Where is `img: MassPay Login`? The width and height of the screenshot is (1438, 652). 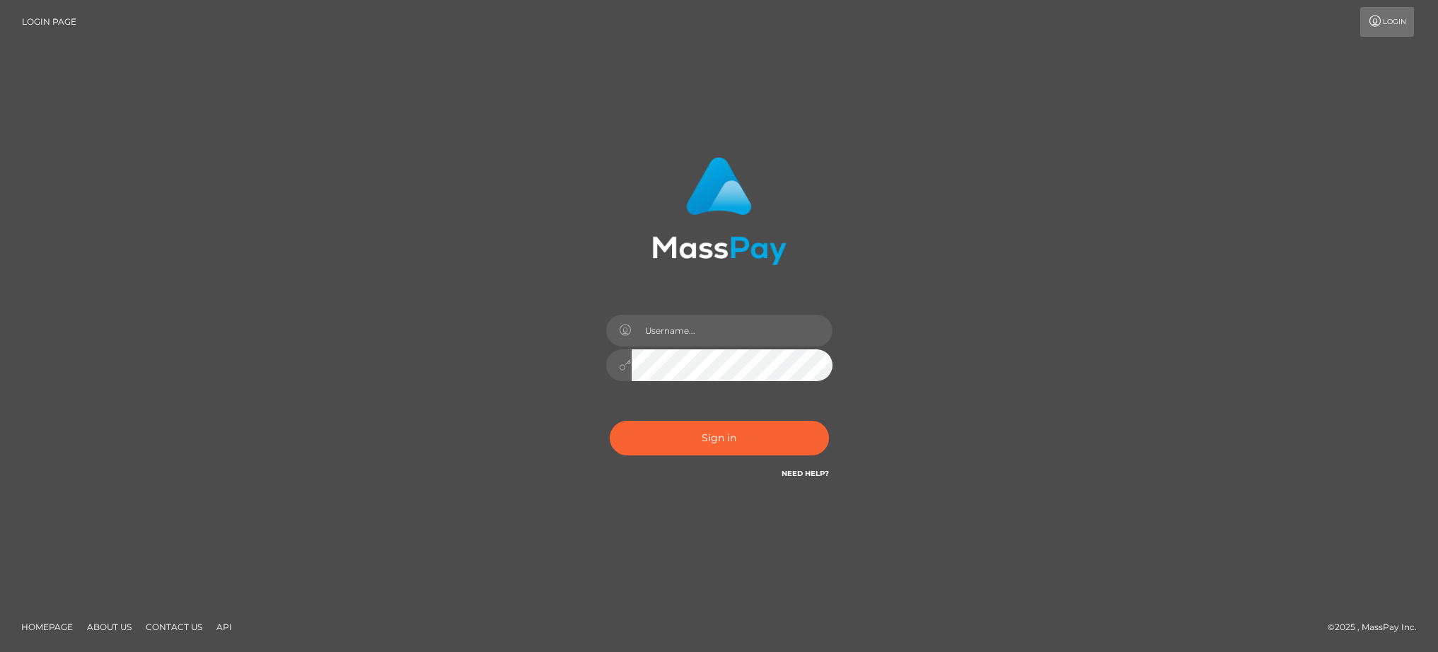 img: MassPay Login is located at coordinates (719, 211).